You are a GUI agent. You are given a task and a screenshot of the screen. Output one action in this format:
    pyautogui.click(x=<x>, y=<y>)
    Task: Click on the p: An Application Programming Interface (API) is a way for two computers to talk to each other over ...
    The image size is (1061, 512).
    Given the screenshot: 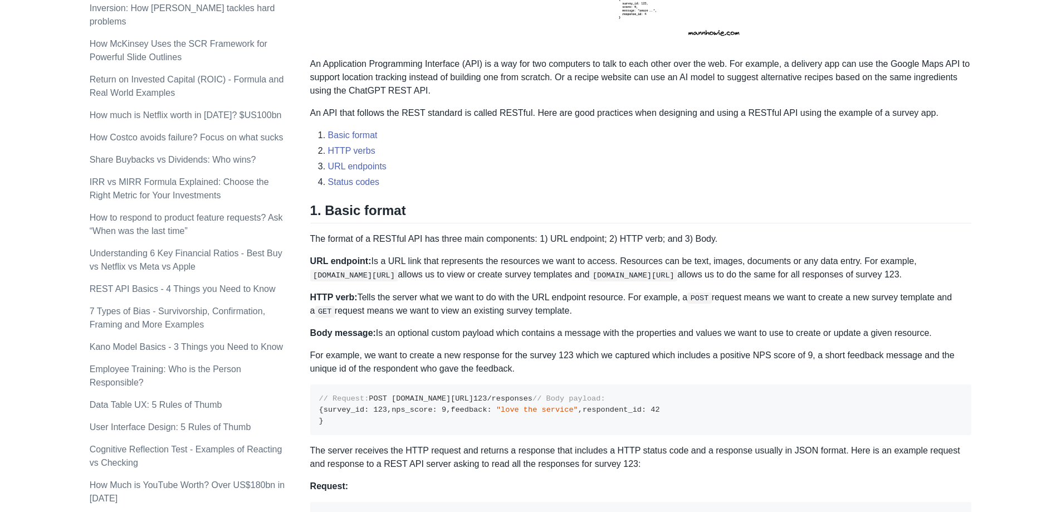 What is the action you would take?
    pyautogui.click(x=641, y=77)
    